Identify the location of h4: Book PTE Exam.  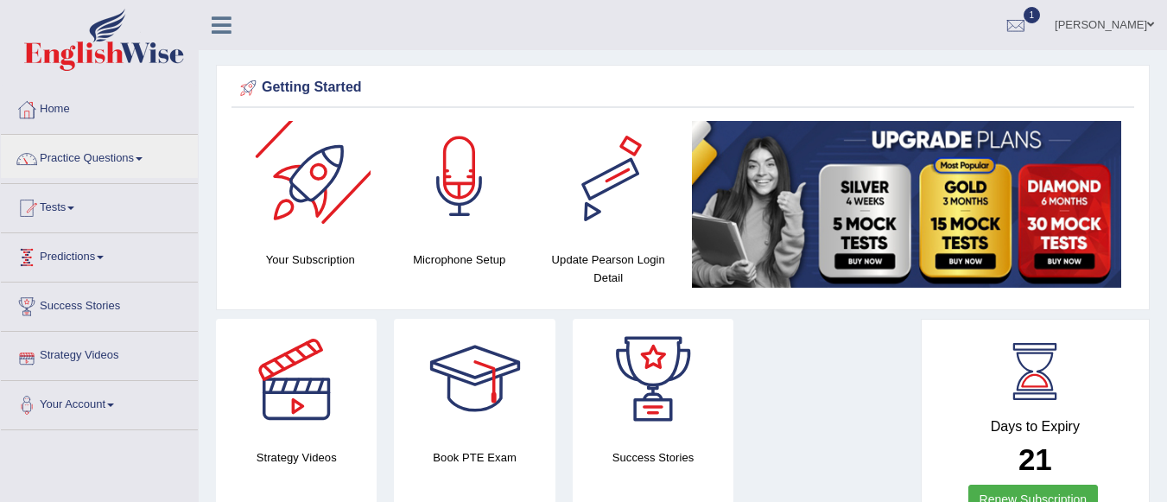
(474, 457).